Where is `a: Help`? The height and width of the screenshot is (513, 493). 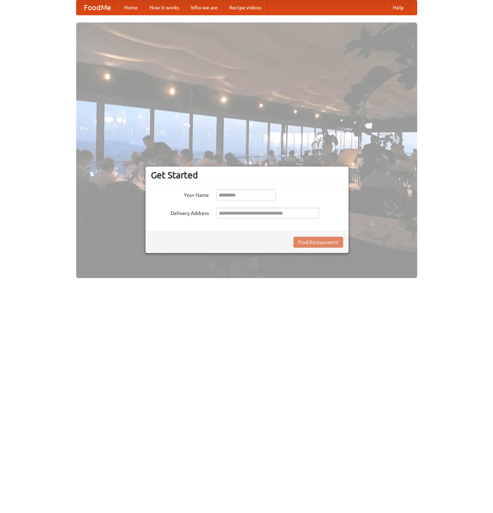
a: Help is located at coordinates (398, 8).